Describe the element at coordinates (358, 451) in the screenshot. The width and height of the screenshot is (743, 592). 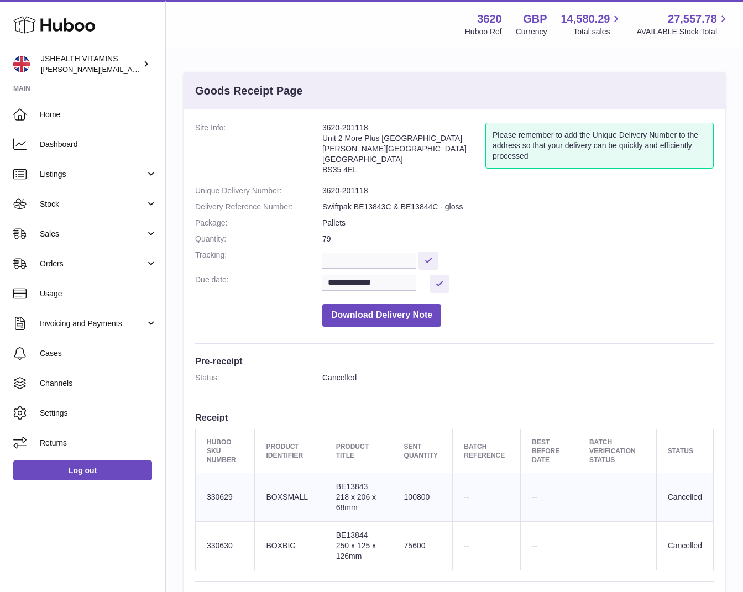
I see `th: Product title` at that location.